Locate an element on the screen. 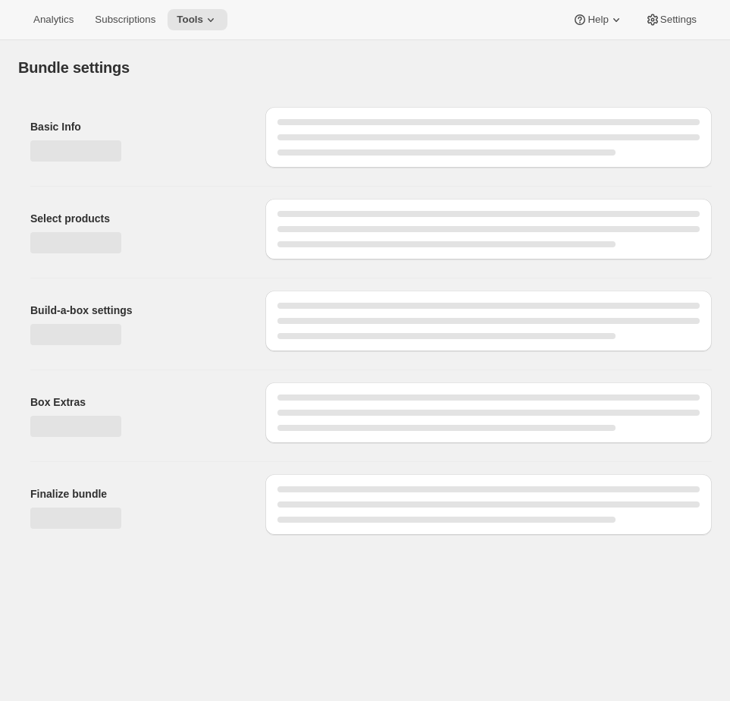  h2: Box Extras is located at coordinates (136, 402).